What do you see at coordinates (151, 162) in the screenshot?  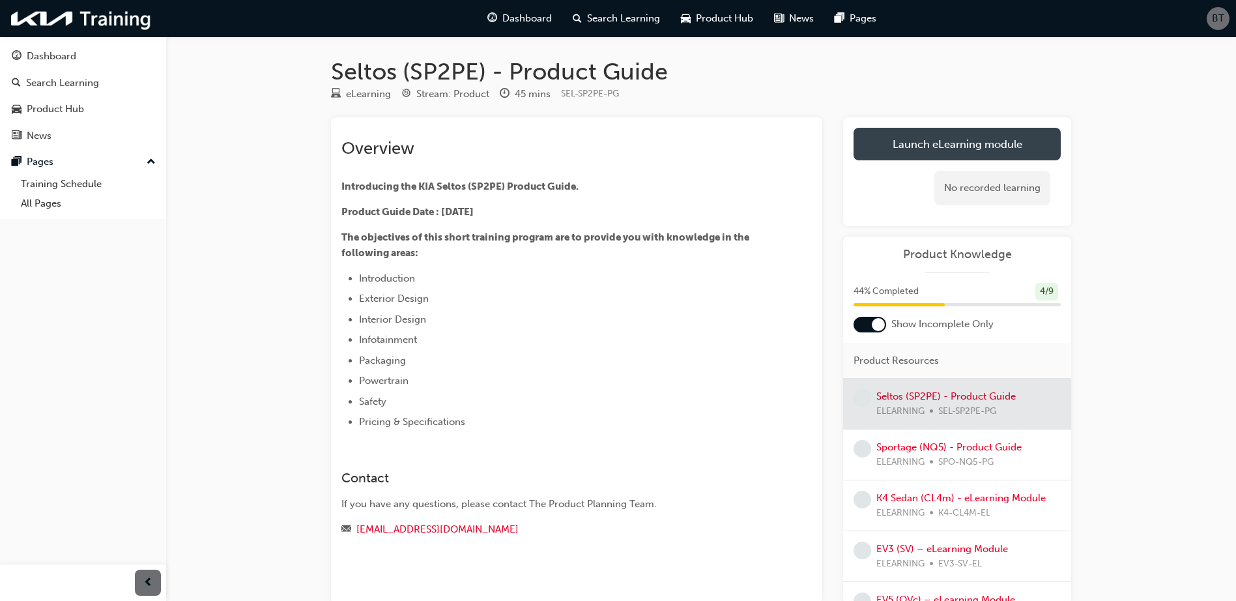 I see `span: up-icon` at bounding box center [151, 162].